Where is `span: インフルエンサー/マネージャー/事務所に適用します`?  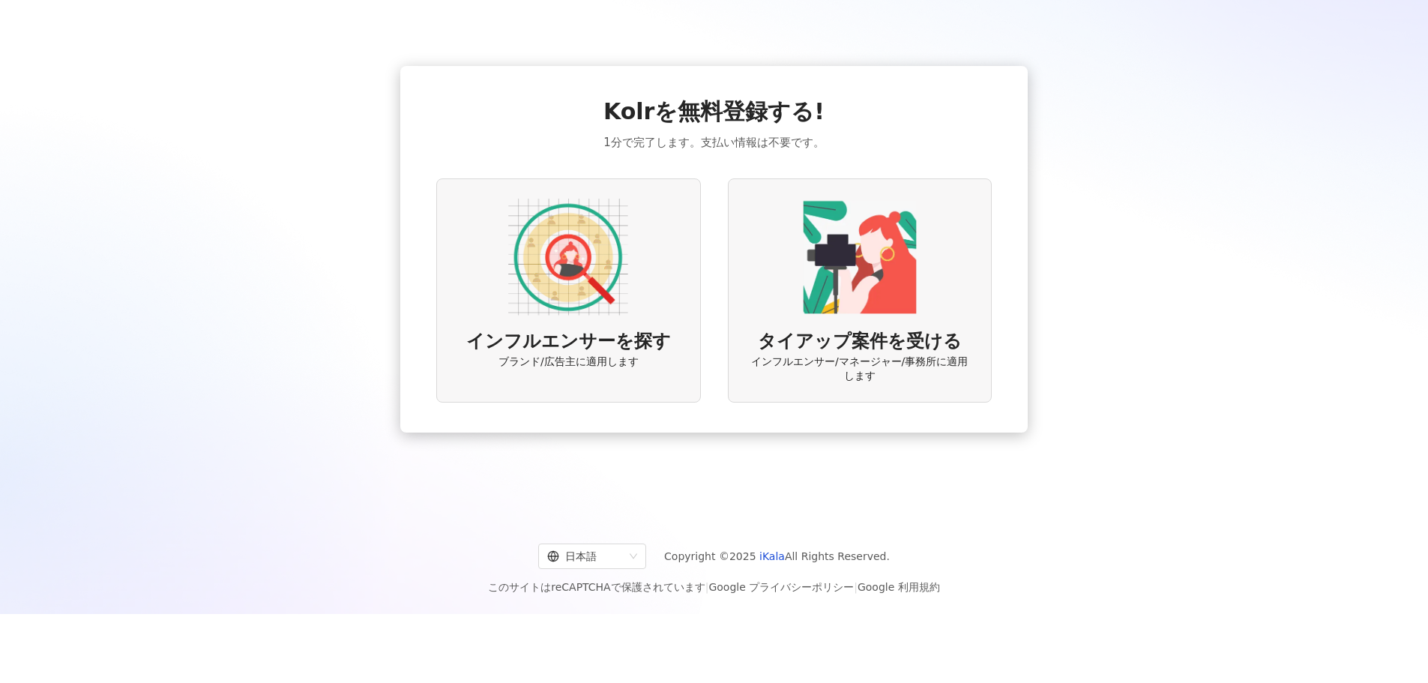
span: インフルエンサー/マネージャー/事務所に適用します is located at coordinates (860, 369).